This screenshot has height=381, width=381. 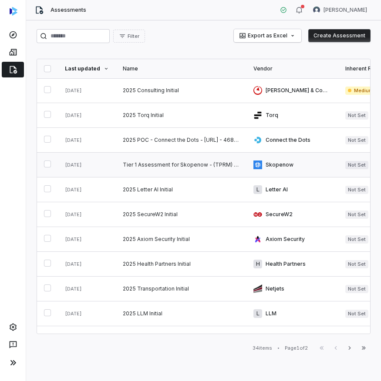 I want to click on img: svg%3e, so click(x=13, y=11).